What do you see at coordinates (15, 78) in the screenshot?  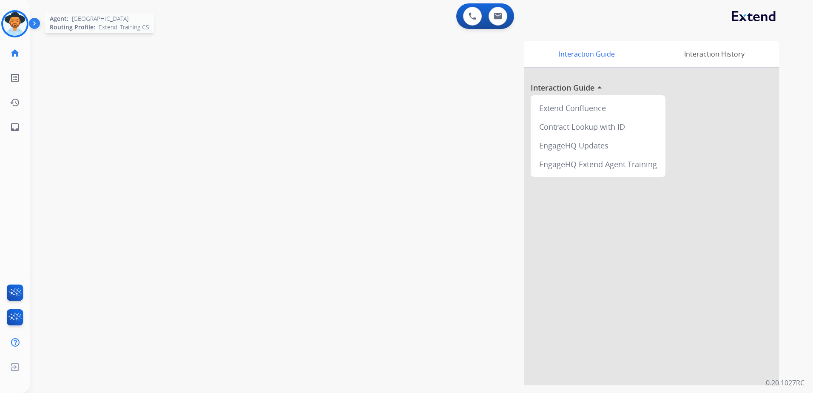 I see `mat-icon: list_alt` at bounding box center [15, 78].